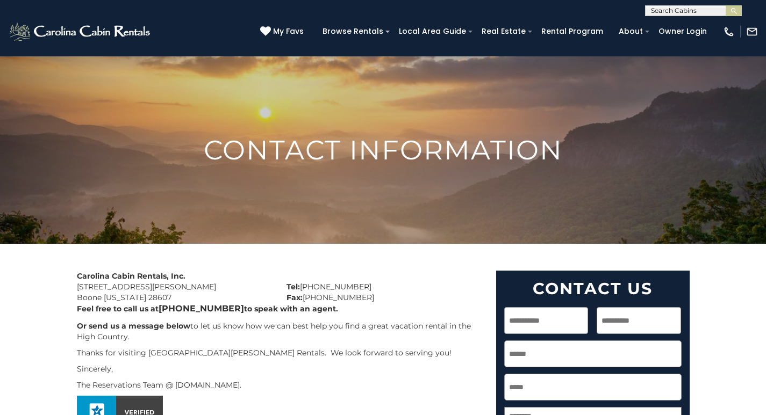 This screenshot has width=766, height=415. What do you see at coordinates (630, 31) in the screenshot?
I see `a: About` at bounding box center [630, 31].